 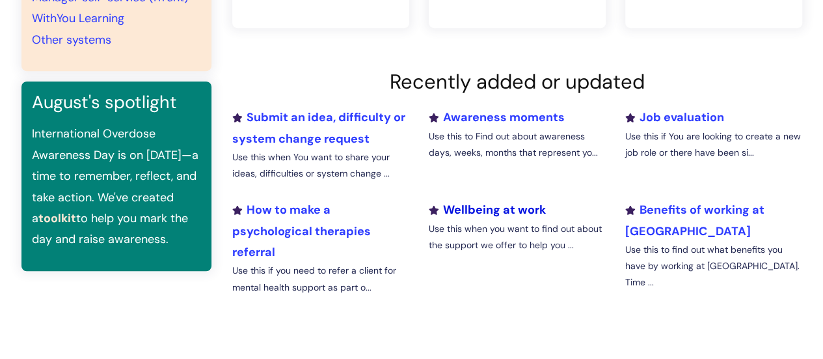 I want to click on a: toolkit, so click(x=57, y=218).